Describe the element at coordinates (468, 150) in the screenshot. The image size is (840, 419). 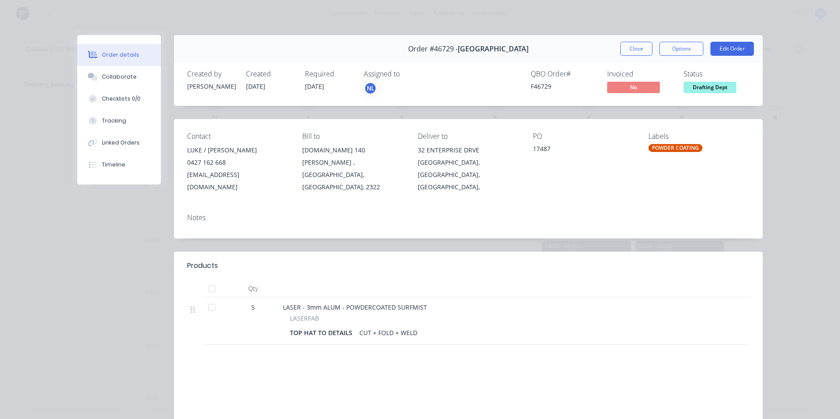
I see `div: 32 ENTERPRISE DRVE` at that location.